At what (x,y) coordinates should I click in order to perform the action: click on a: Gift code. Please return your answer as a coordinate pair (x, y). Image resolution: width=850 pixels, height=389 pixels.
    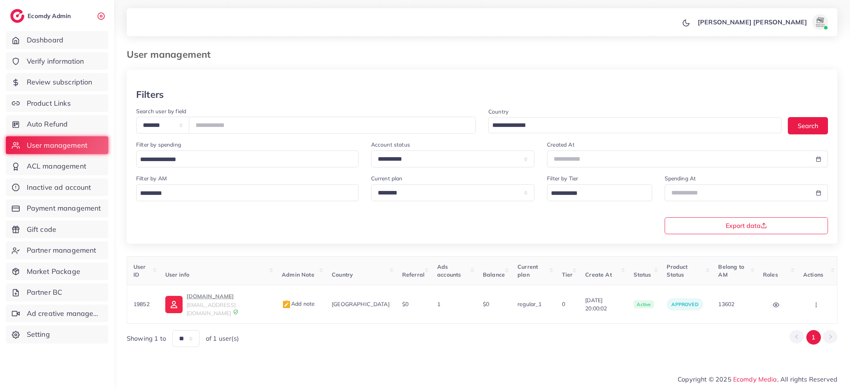
    Looking at the image, I should click on (57, 230).